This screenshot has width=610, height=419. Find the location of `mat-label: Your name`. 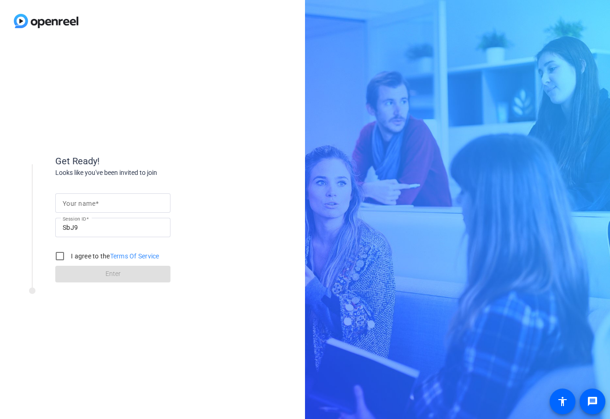

mat-label: Your name is located at coordinates (79, 203).